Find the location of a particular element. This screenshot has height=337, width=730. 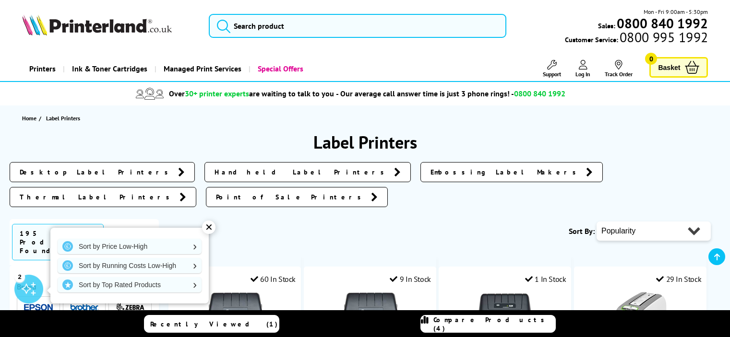

a: Sort by Running Costs Low-High is located at coordinates (130, 266).